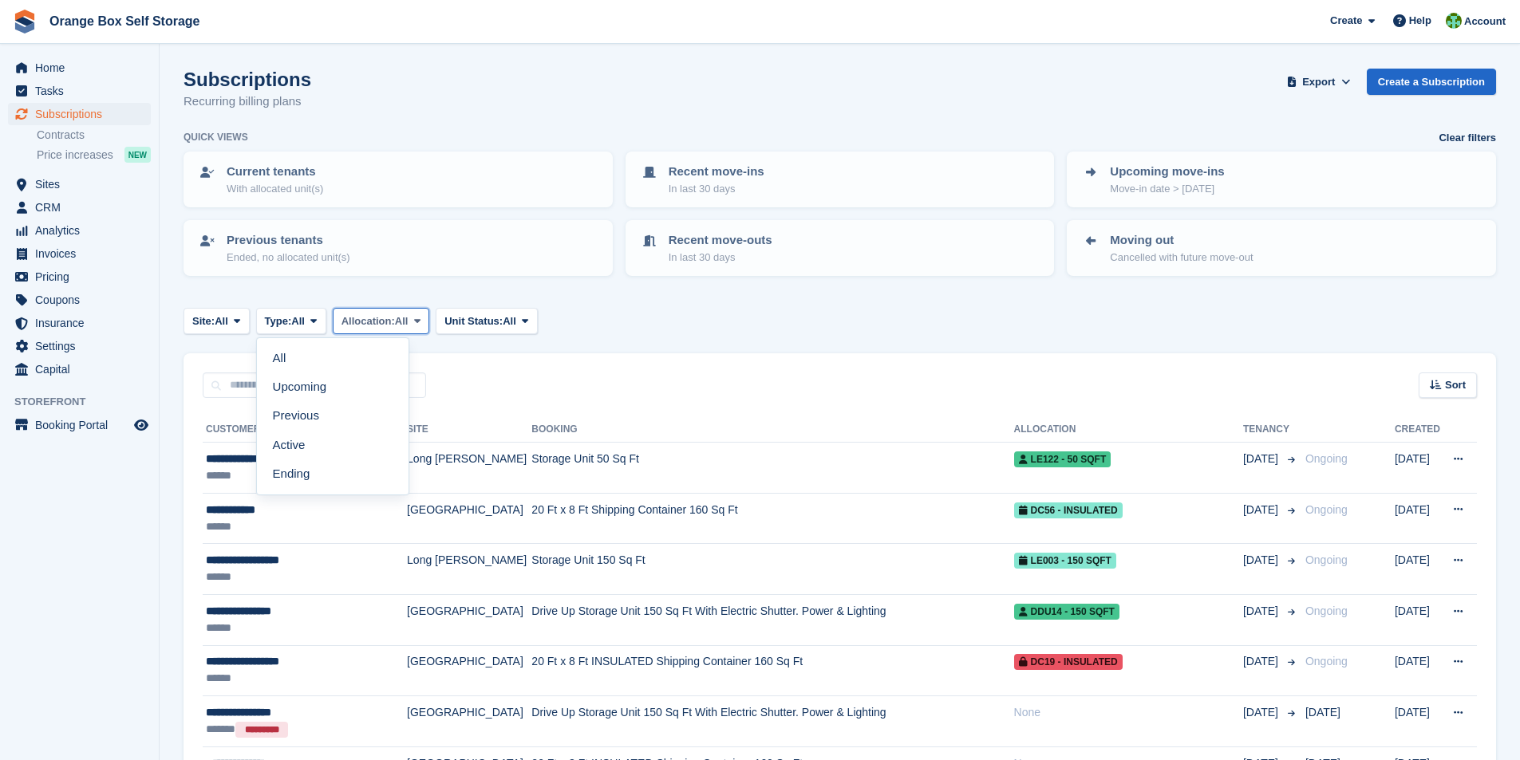 The width and height of the screenshot is (1520, 760). What do you see at coordinates (333, 445) in the screenshot?
I see `a: Active` at bounding box center [333, 445].